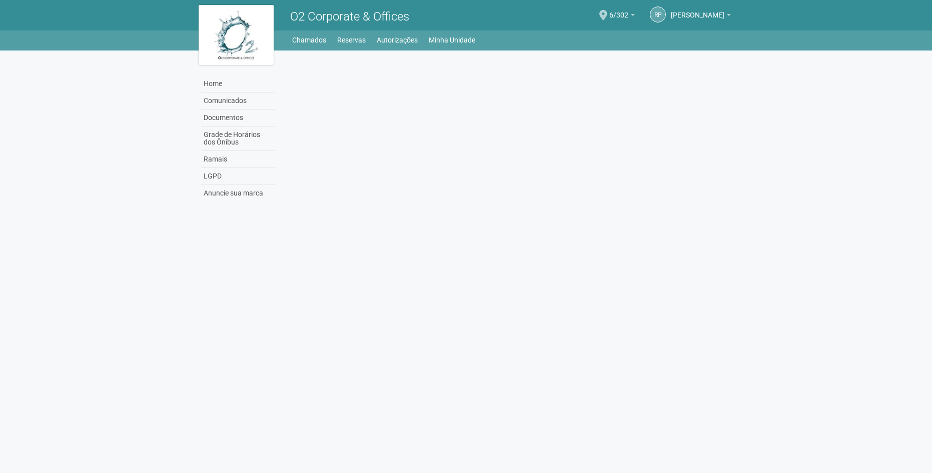 This screenshot has height=473, width=932. What do you see at coordinates (238, 139) in the screenshot?
I see `a: Grade de Horários dos Ônibus` at bounding box center [238, 139].